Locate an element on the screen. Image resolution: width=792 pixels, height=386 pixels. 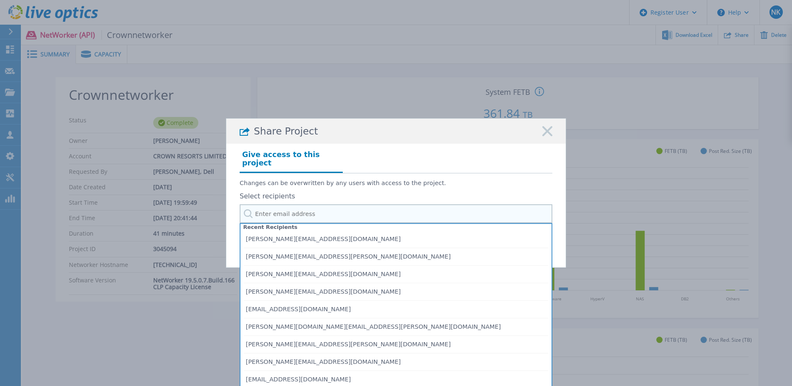
input: Enter email address is located at coordinates (396, 213).